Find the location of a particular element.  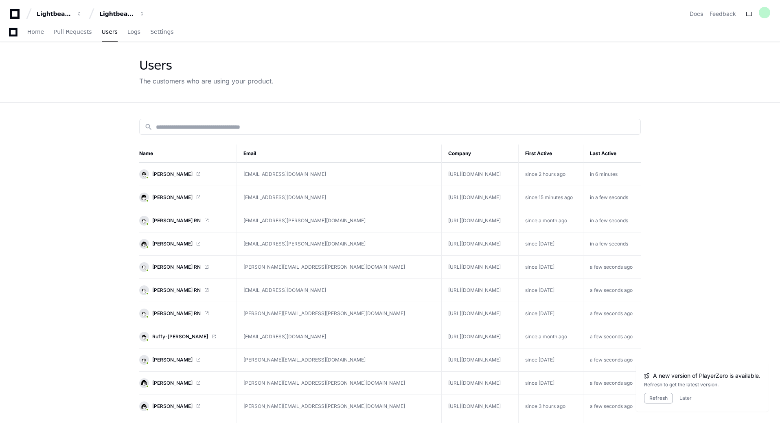

th: First Active is located at coordinates (551, 154).